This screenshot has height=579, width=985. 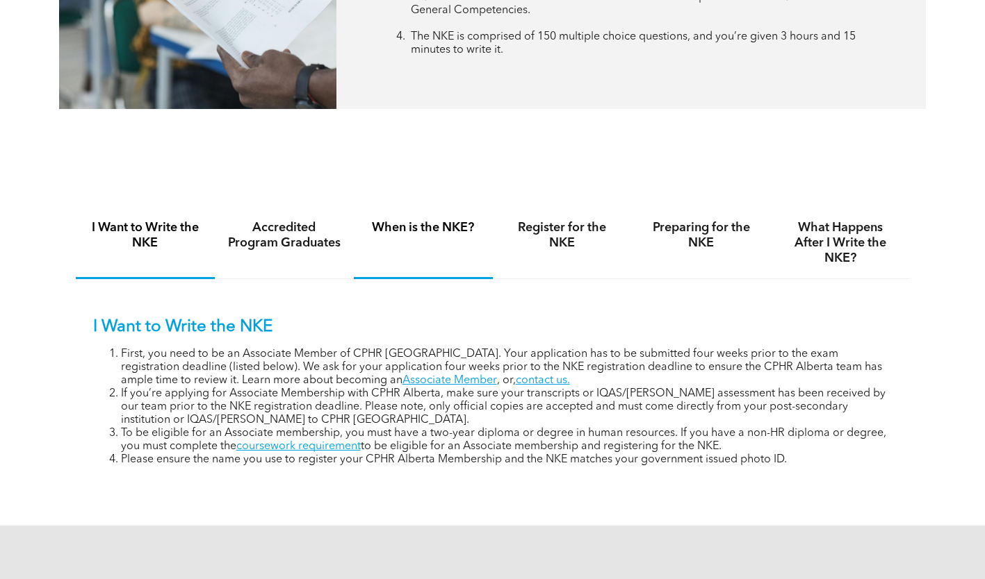 What do you see at coordinates (450, 381) in the screenshot?
I see `a: Associate Member` at bounding box center [450, 381].